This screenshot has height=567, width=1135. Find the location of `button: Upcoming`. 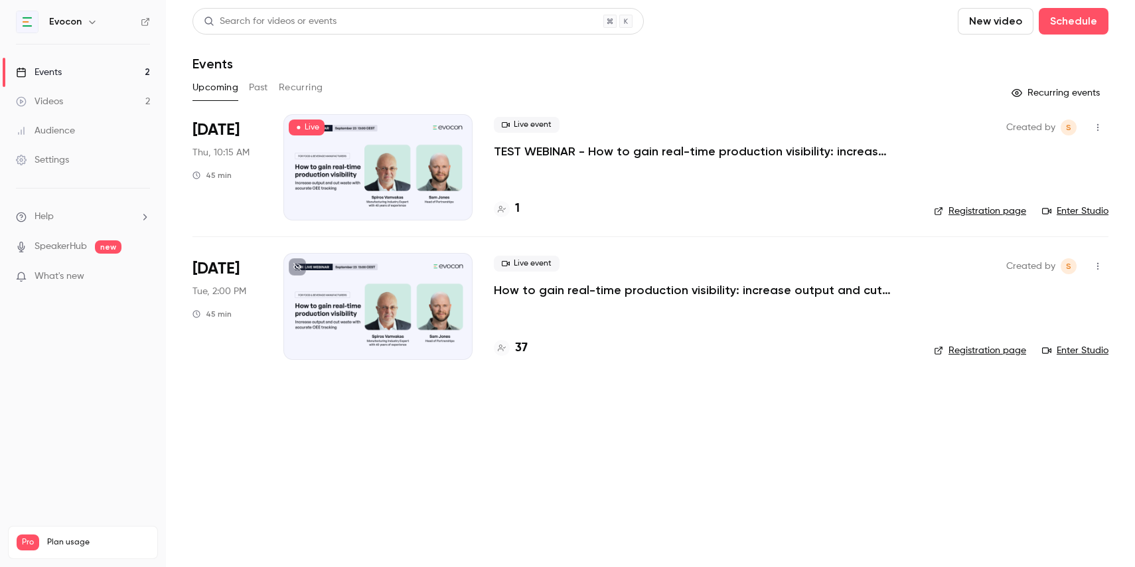

button: Upcoming is located at coordinates (215, 88).